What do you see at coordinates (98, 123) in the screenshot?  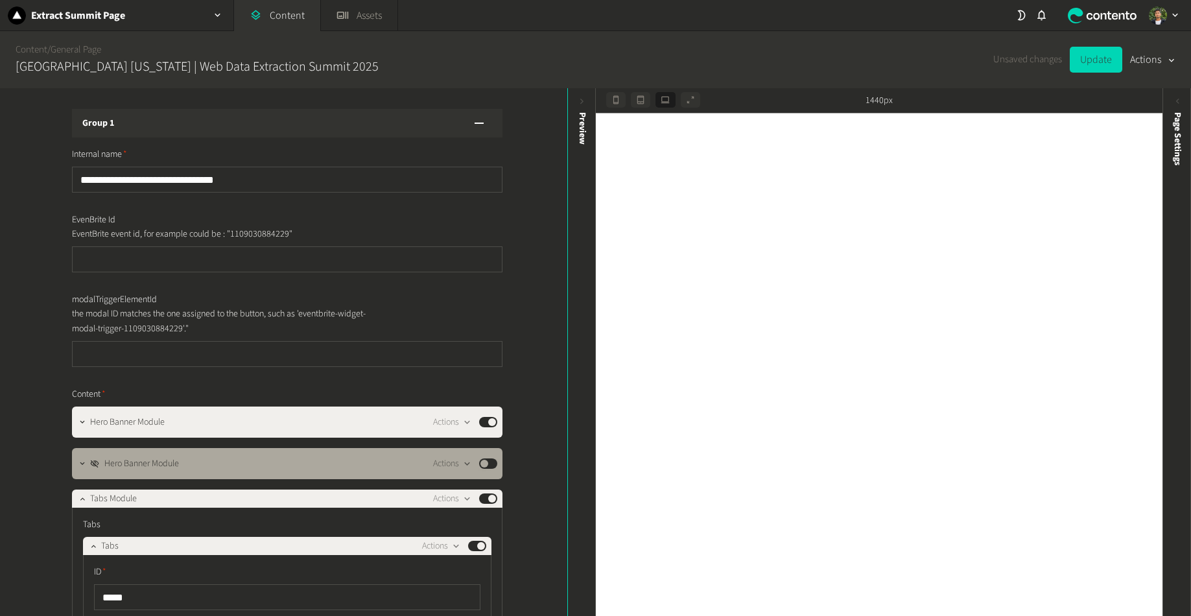 I see `h3: Group 1` at bounding box center [98, 123].